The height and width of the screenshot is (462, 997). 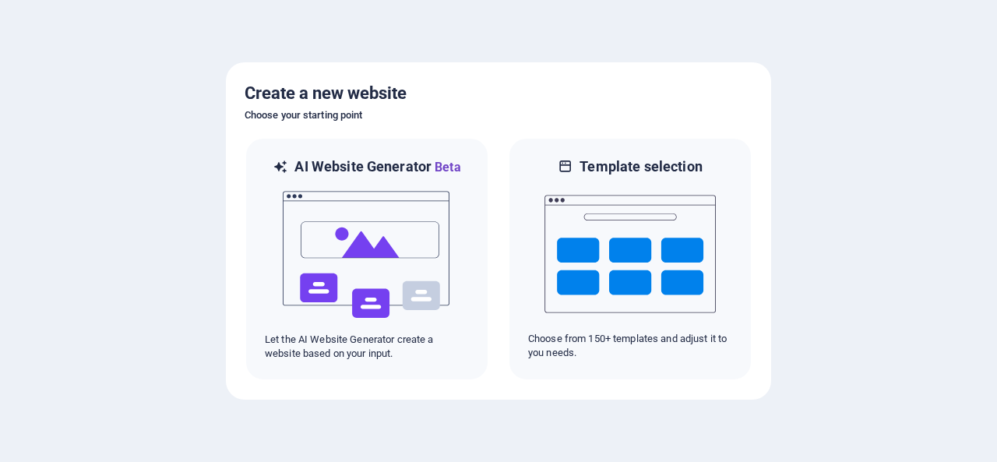 I want to click on span: Beta, so click(x=446, y=167).